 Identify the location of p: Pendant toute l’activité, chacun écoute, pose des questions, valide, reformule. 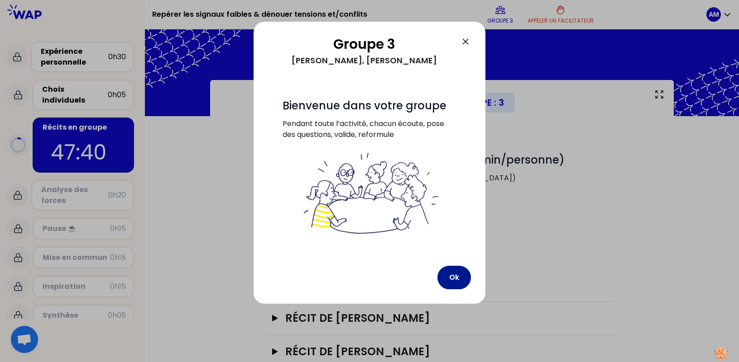
(369, 135).